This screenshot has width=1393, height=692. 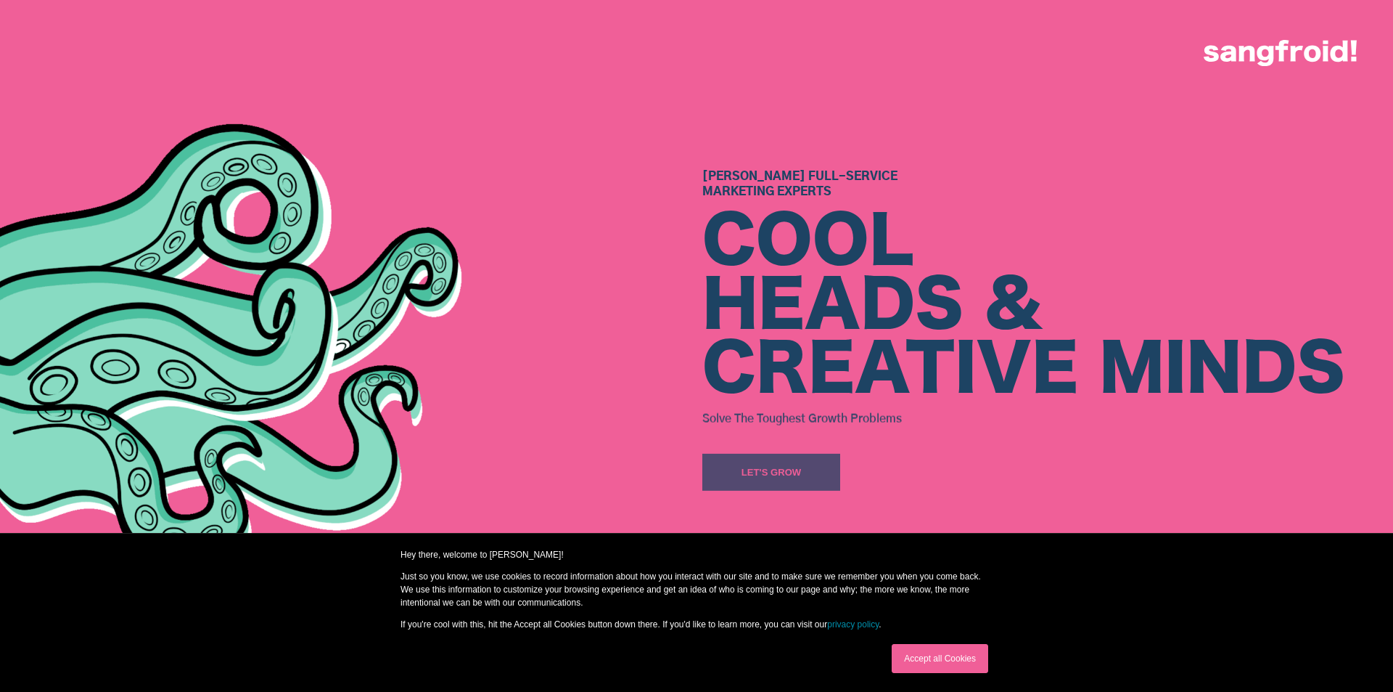 What do you see at coordinates (1280, 53) in the screenshot?
I see `img: logo` at bounding box center [1280, 53].